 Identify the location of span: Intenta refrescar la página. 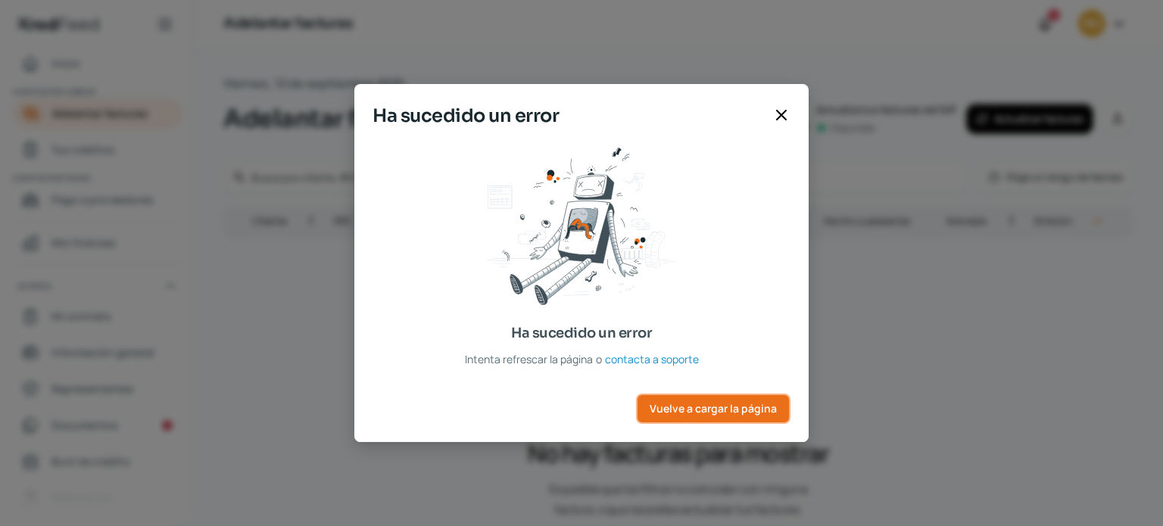
(528, 359).